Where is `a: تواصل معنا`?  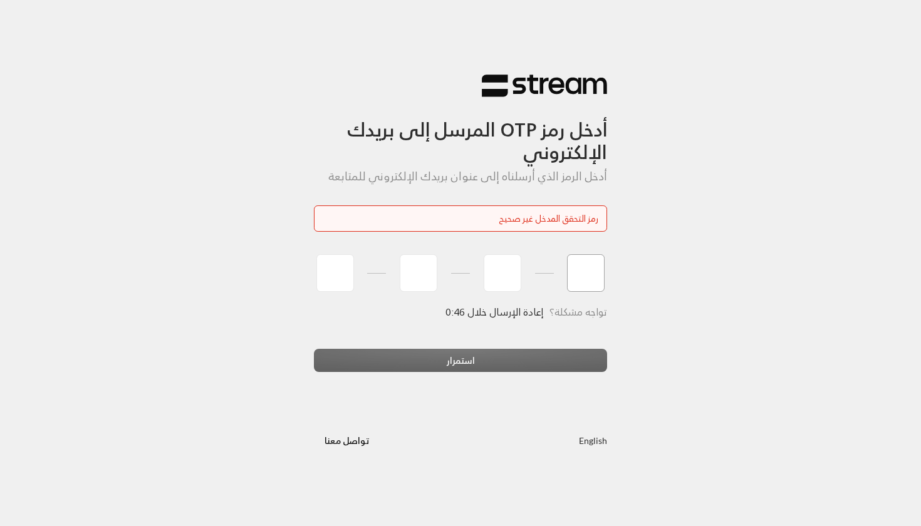
a: تواصل معنا is located at coordinates (346, 440).